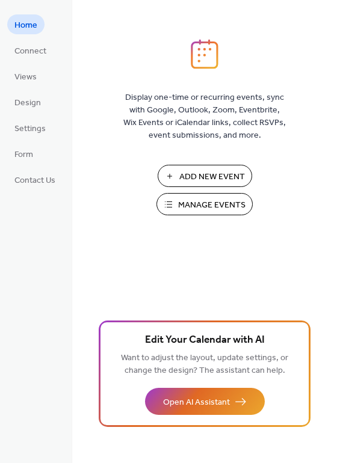 This screenshot has height=463, width=337. I want to click on span: Add New Event, so click(212, 177).